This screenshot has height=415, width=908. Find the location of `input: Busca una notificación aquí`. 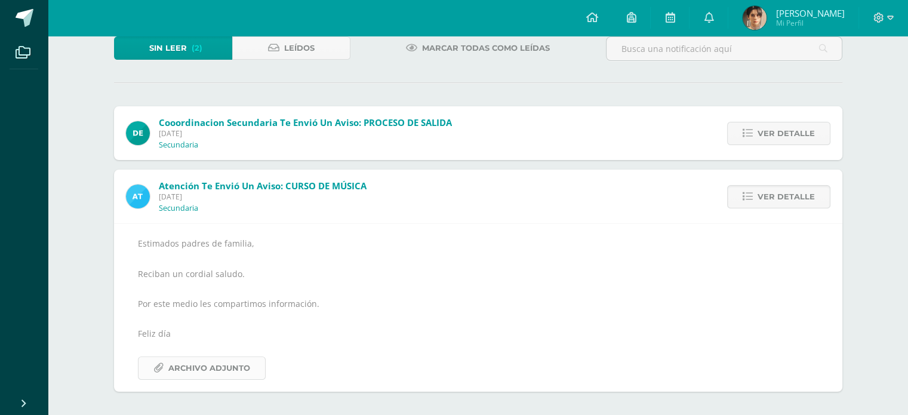

input: Busca una notificación aquí is located at coordinates (724, 48).